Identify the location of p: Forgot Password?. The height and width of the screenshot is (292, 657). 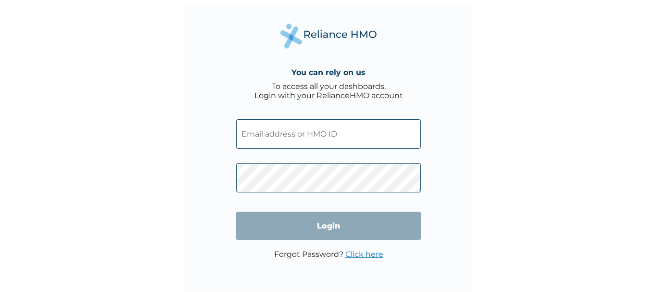
(328, 254).